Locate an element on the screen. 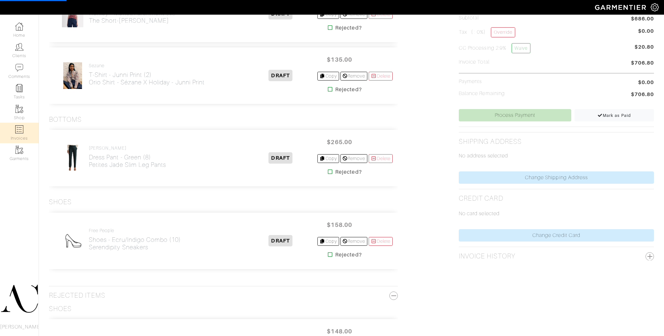 Image resolution: width=664 pixels, height=336 pixels. span: $265.00 is located at coordinates (340, 142).